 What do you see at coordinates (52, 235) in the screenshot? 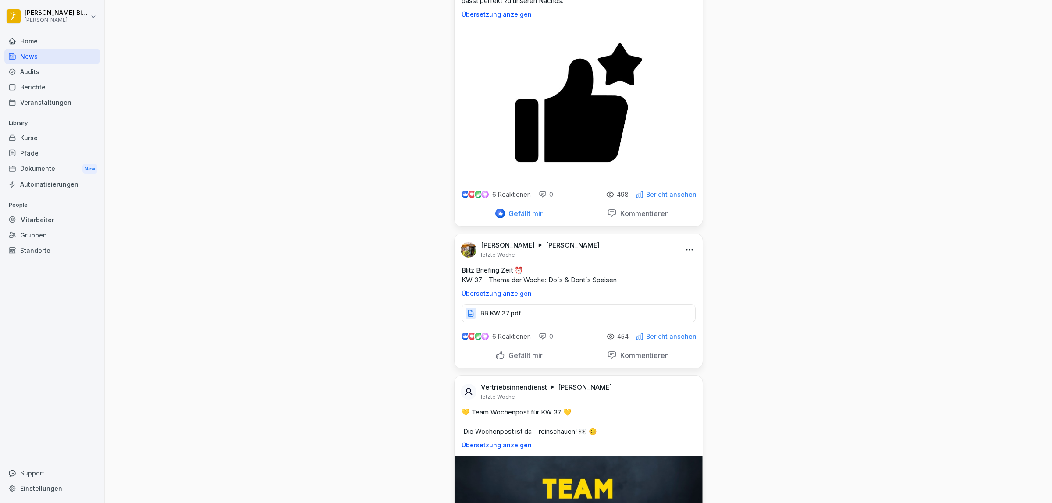
I see `div: Gruppen` at bounding box center [52, 235].